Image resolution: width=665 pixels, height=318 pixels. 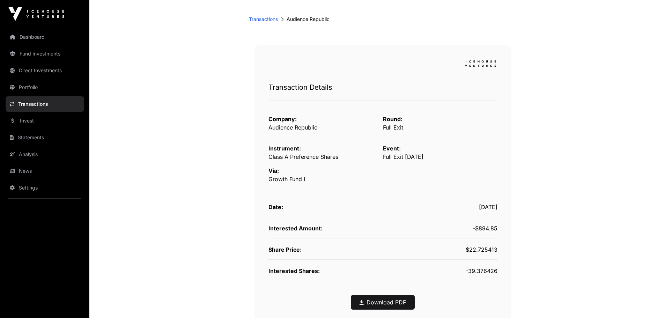 What do you see at coordinates (285, 250) in the screenshot?
I see `span: Share Price:` at bounding box center [285, 250].